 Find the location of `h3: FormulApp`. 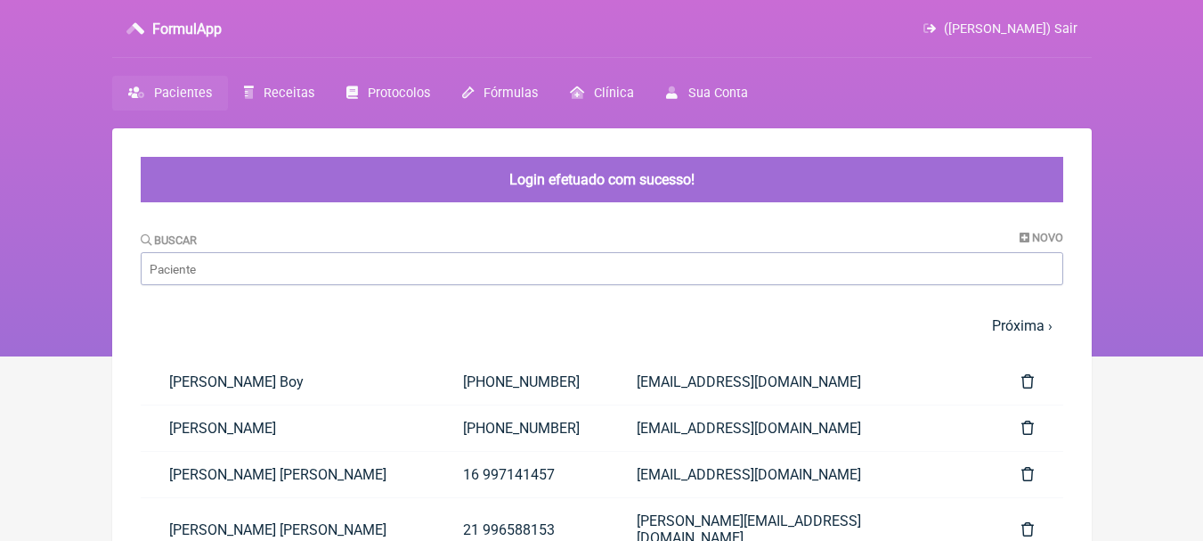

h3: FormulApp is located at coordinates (187, 29).